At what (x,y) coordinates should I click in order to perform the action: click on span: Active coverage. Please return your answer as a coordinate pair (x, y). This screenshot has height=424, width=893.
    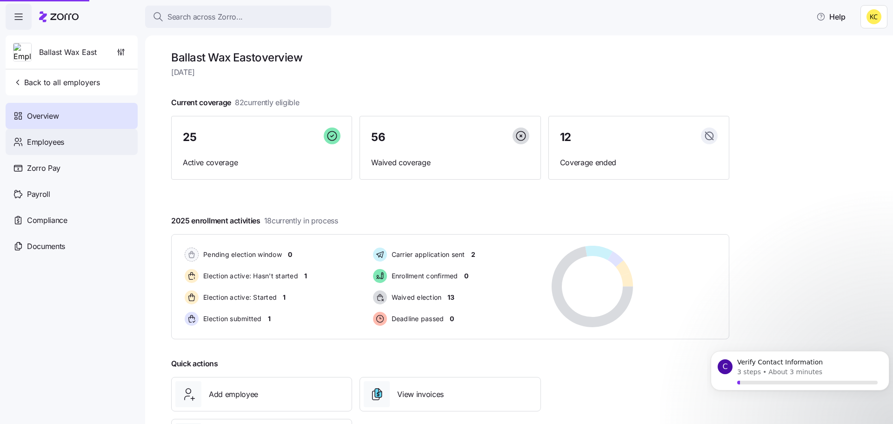
    Looking at the image, I should click on (262, 162).